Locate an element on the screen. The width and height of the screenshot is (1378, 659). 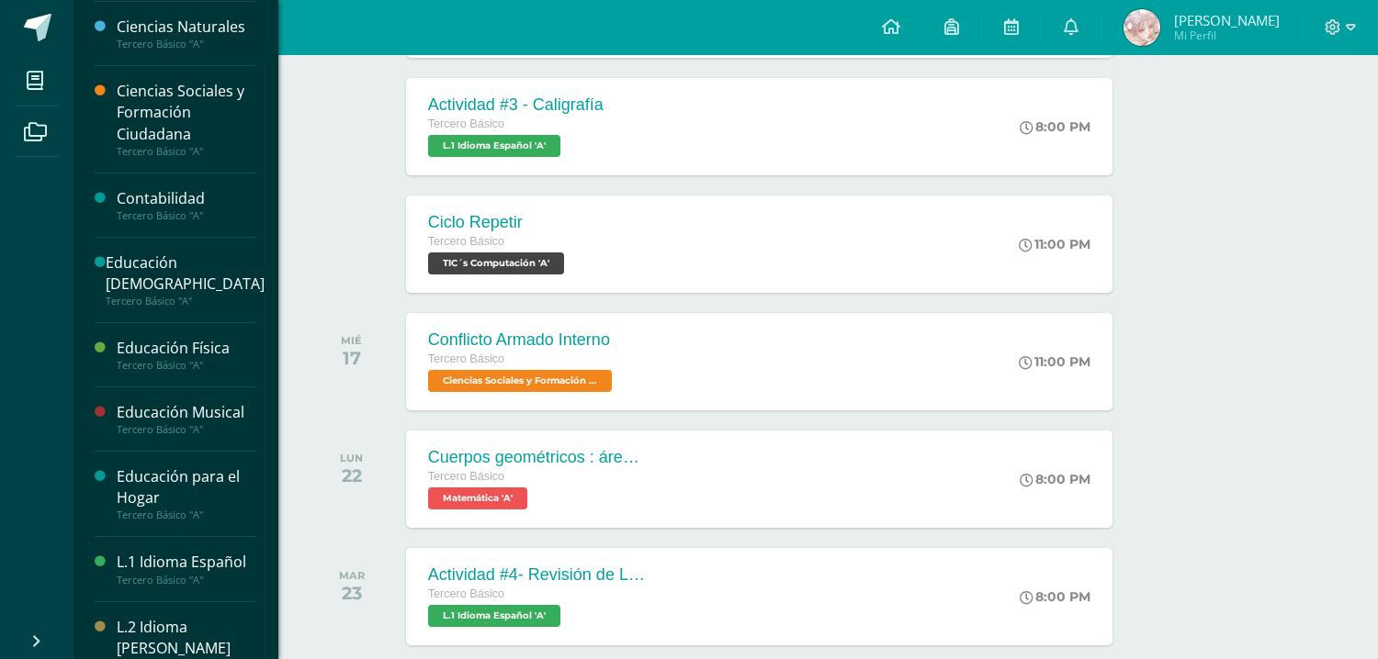
div: MAR is located at coordinates (352, 576).